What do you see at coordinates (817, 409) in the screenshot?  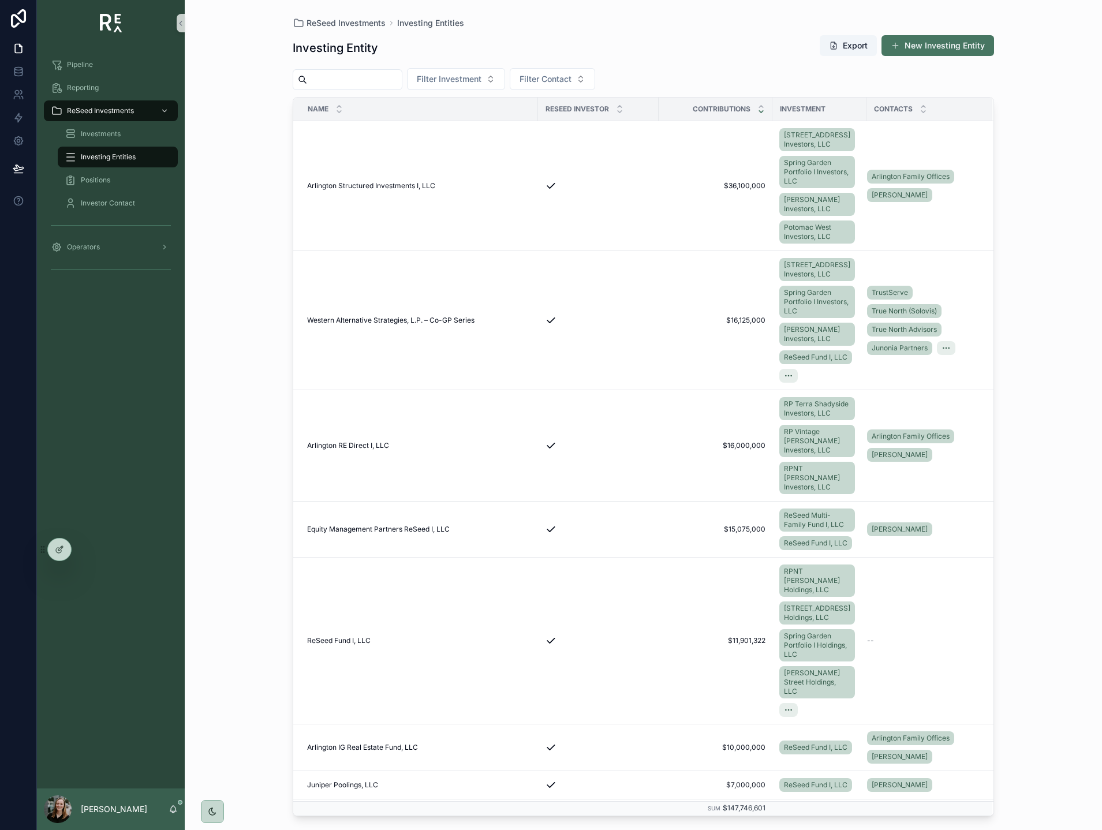 I see `span: RP Terra Shadyside Investors, LLC` at bounding box center [817, 409].